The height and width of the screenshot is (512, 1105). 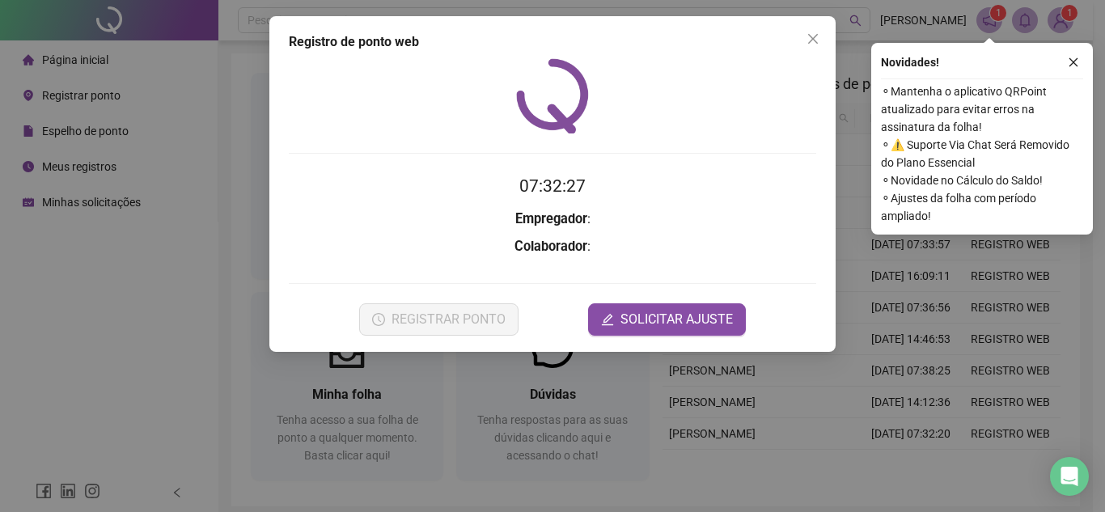 What do you see at coordinates (551, 246) in the screenshot?
I see `strong: Colaborador` at bounding box center [551, 246].